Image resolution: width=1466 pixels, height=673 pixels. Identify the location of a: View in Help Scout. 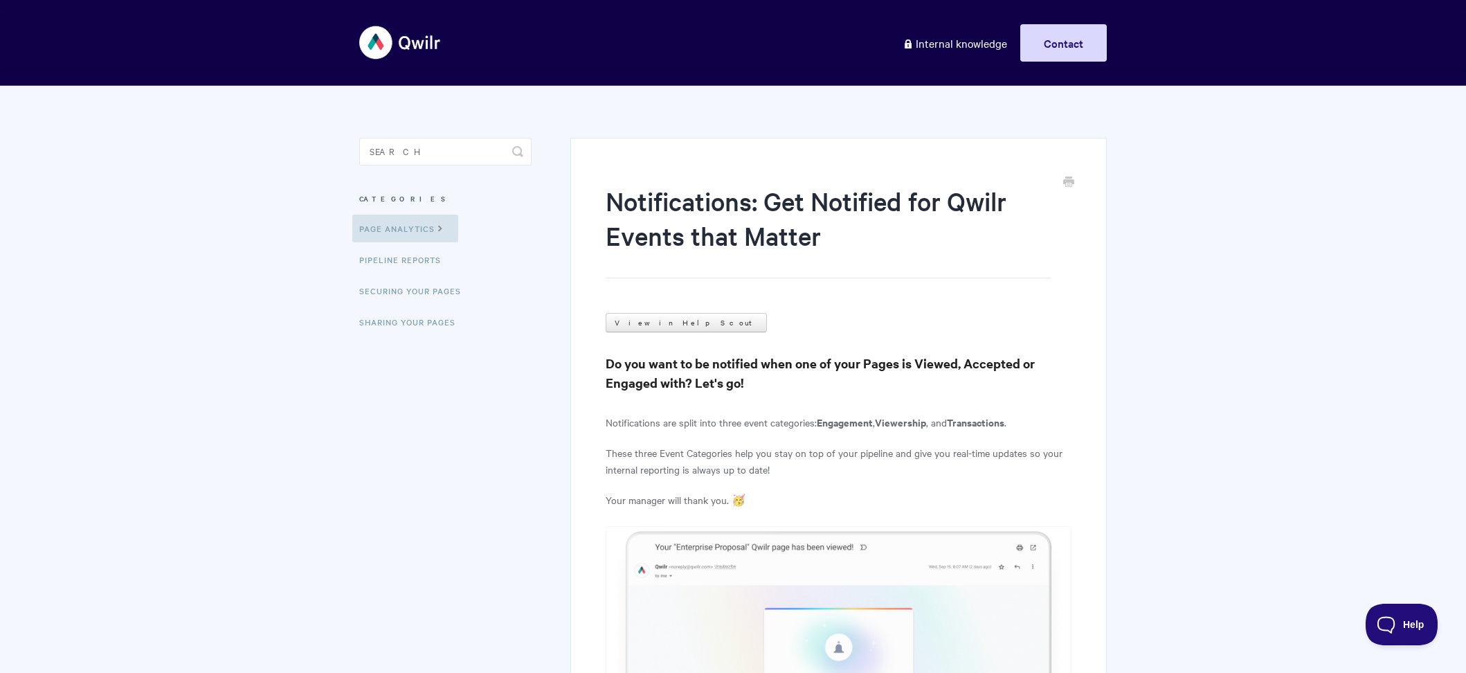
(686, 323).